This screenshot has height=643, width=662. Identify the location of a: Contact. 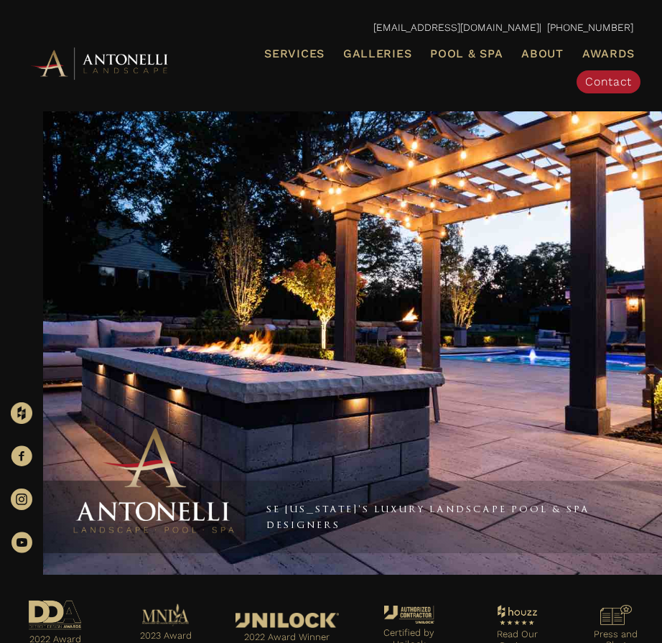
(608, 82).